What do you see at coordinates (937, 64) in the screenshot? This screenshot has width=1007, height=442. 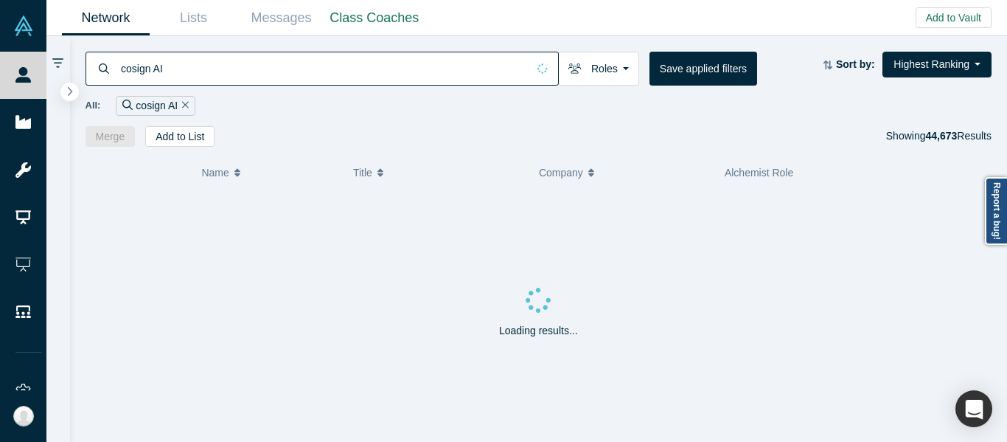 I see `button: Highest Ranking` at bounding box center [937, 64].